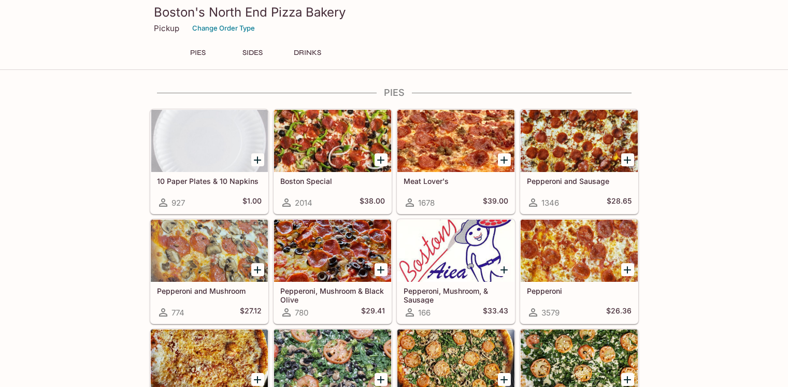 The width and height of the screenshot is (788, 387). Describe the element at coordinates (308, 53) in the screenshot. I see `button: DRINKS` at that location.